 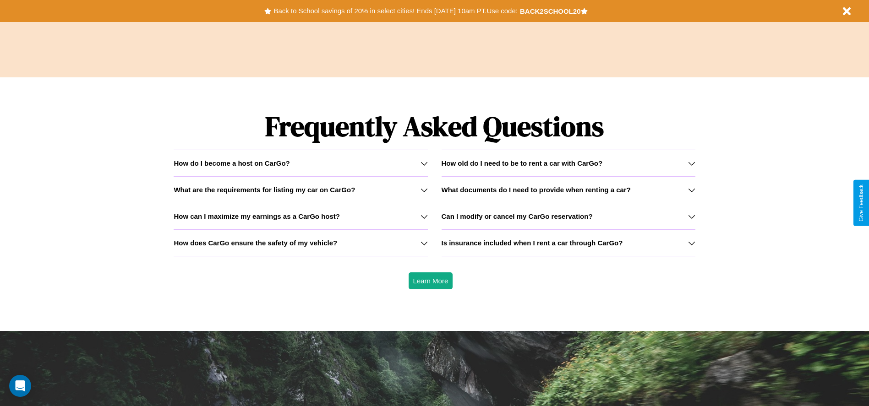 I want to click on h3: How old do I need to be to rent a car with CarGo?, so click(x=522, y=163).